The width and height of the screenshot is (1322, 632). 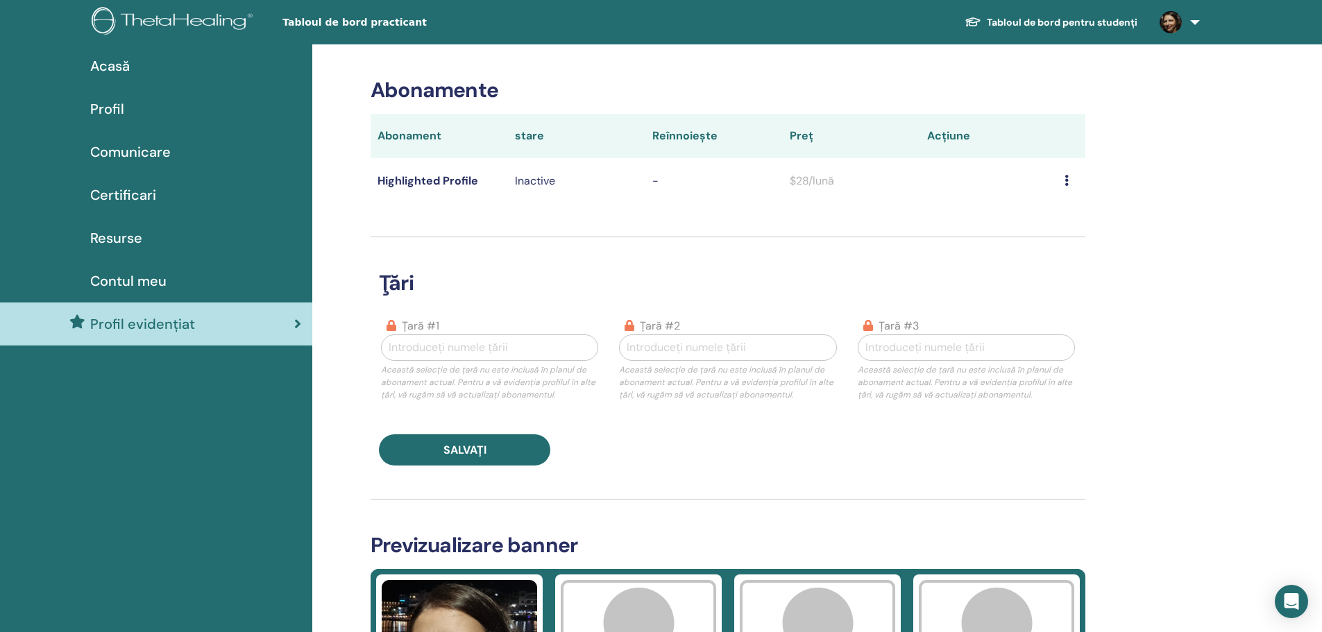 What do you see at coordinates (852, 136) in the screenshot?
I see `th: Preț` at bounding box center [852, 136].